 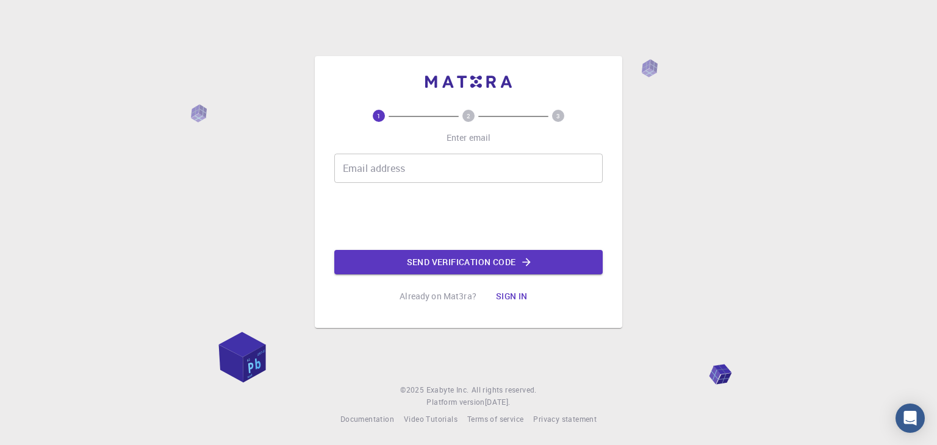 What do you see at coordinates (565, 419) in the screenshot?
I see `span: Privacy statement` at bounding box center [565, 419].